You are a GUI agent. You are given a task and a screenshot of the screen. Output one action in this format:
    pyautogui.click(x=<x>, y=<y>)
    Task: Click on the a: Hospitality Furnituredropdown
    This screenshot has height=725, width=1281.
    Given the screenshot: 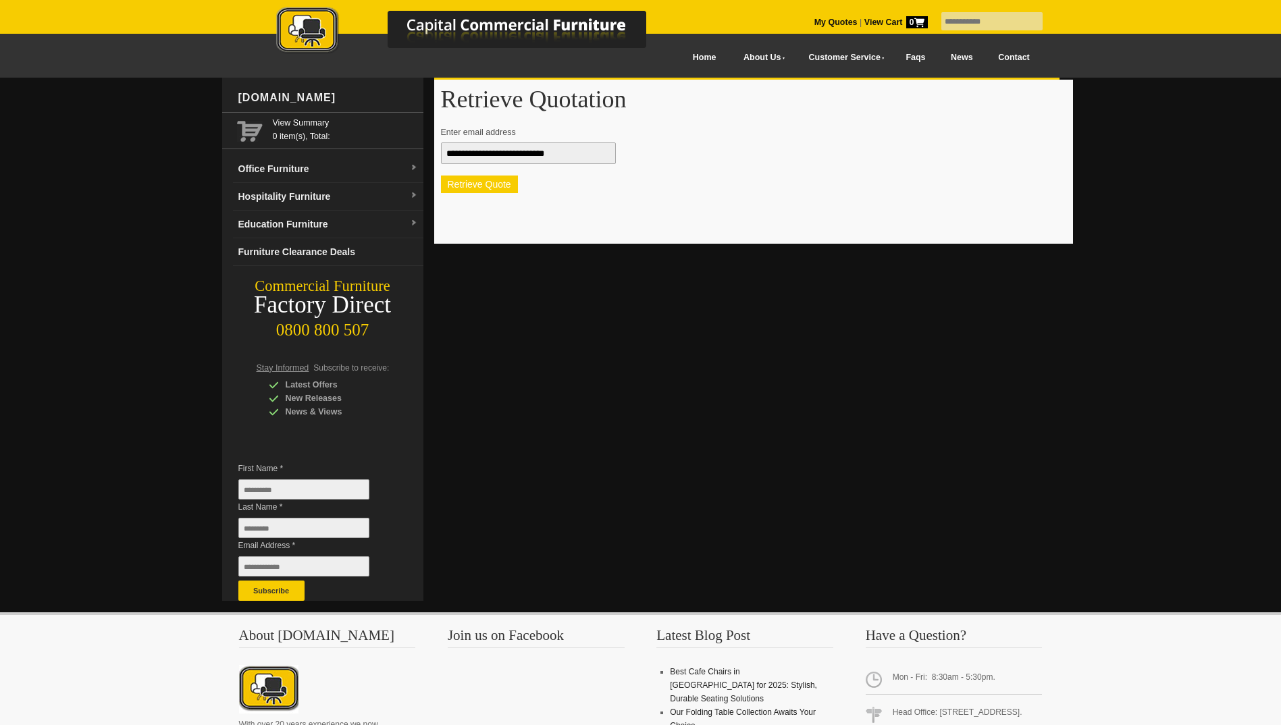 What is the action you would take?
    pyautogui.click(x=328, y=197)
    